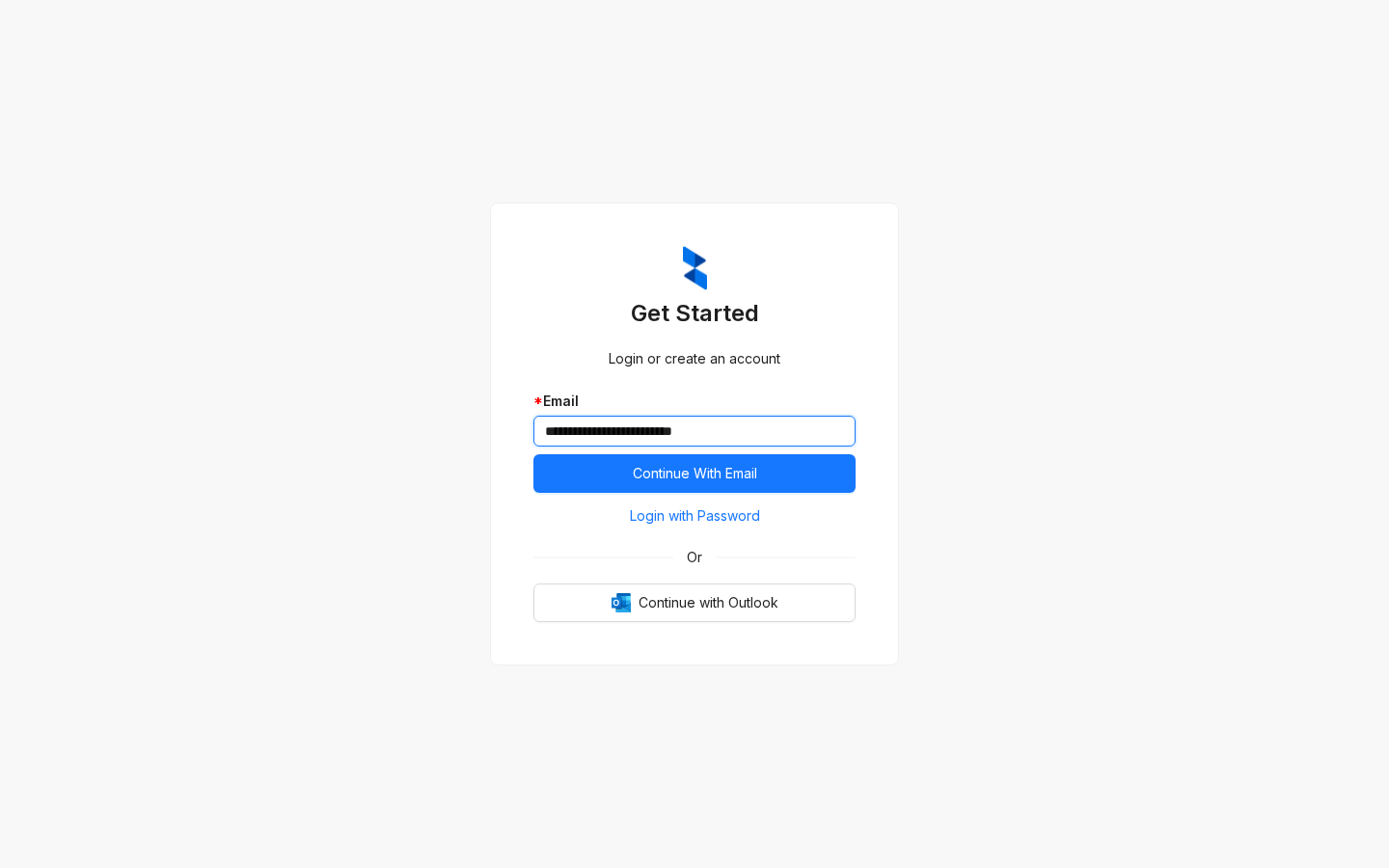 This screenshot has height=868, width=1389. What do you see at coordinates (695, 603) in the screenshot?
I see `button: OutlookContinue with Outlook` at bounding box center [695, 603].